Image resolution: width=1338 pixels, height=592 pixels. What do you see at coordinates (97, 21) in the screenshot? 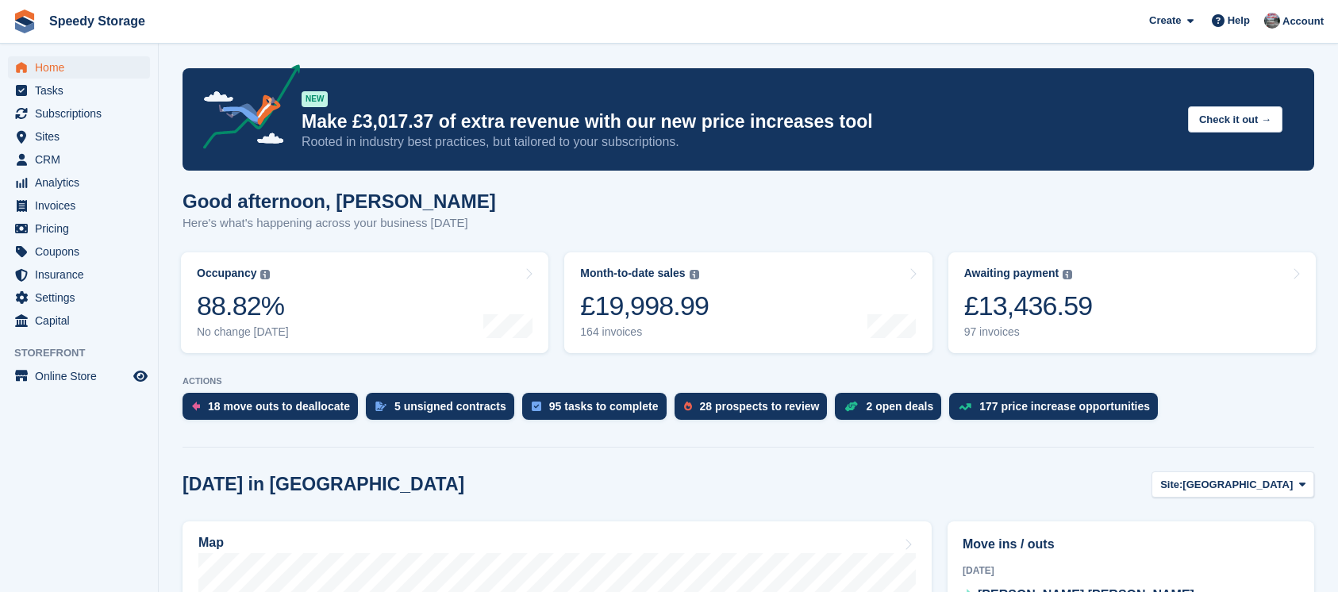
I see `a: Speedy Storage` at bounding box center [97, 21].